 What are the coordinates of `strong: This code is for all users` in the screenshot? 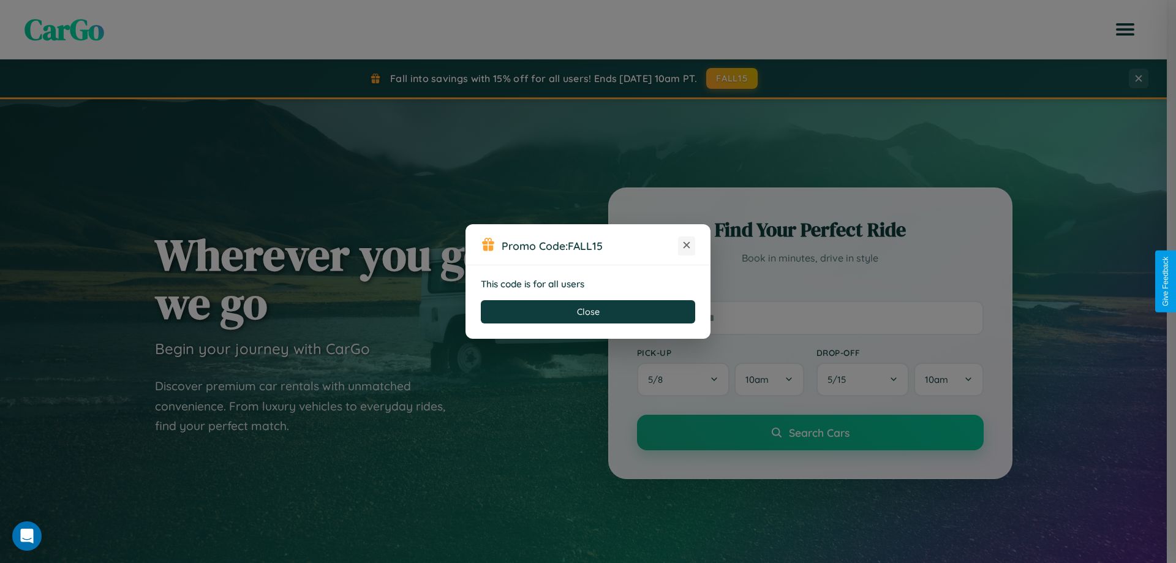 It's located at (532, 284).